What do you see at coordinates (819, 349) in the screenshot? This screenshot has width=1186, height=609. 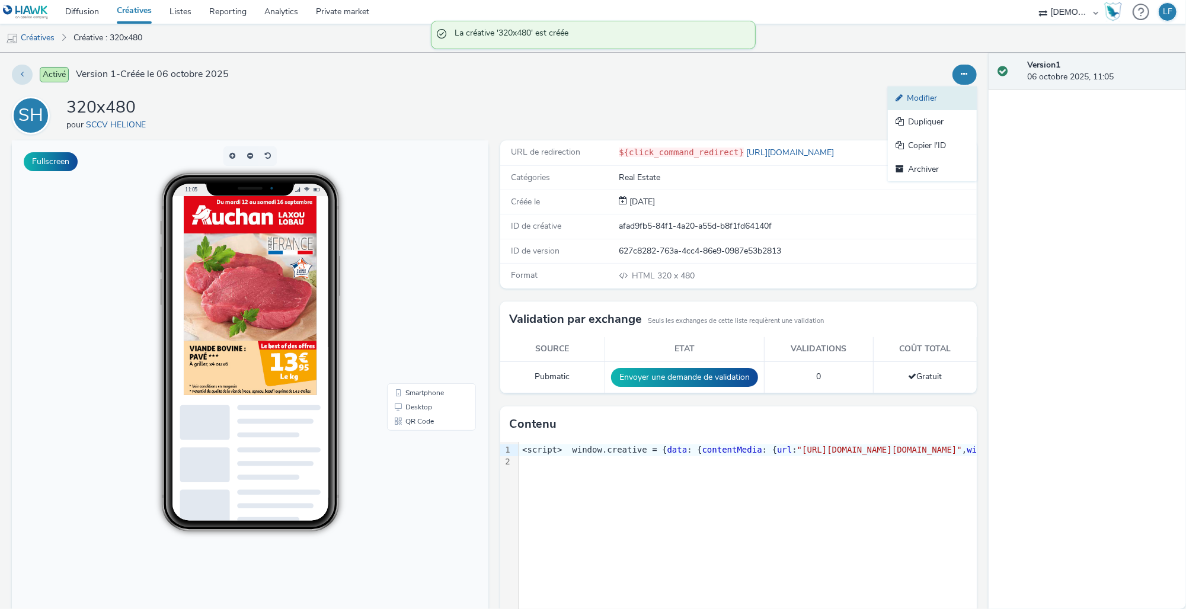 I see `th: Validations` at bounding box center [819, 349].